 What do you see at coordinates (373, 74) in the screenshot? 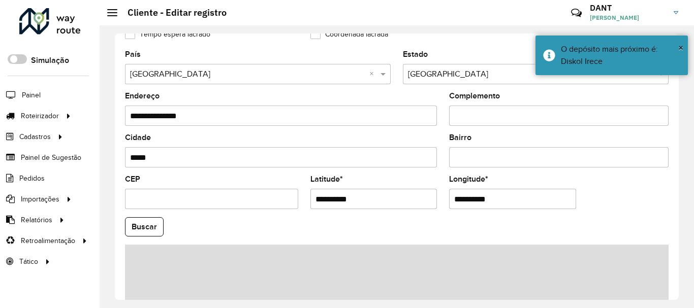
I see `span: Clear all` at bounding box center [373, 74].